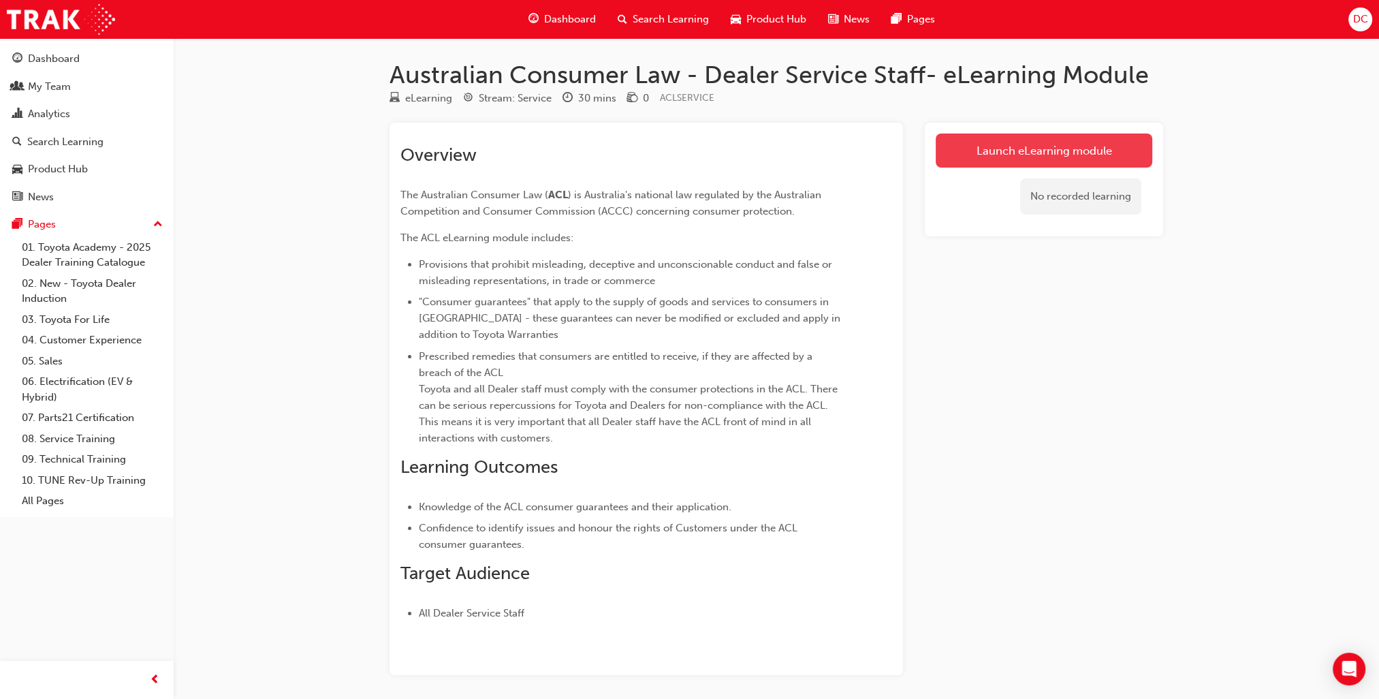  Describe the element at coordinates (92, 319) in the screenshot. I see `a: 03. Toyota For Life` at that location.